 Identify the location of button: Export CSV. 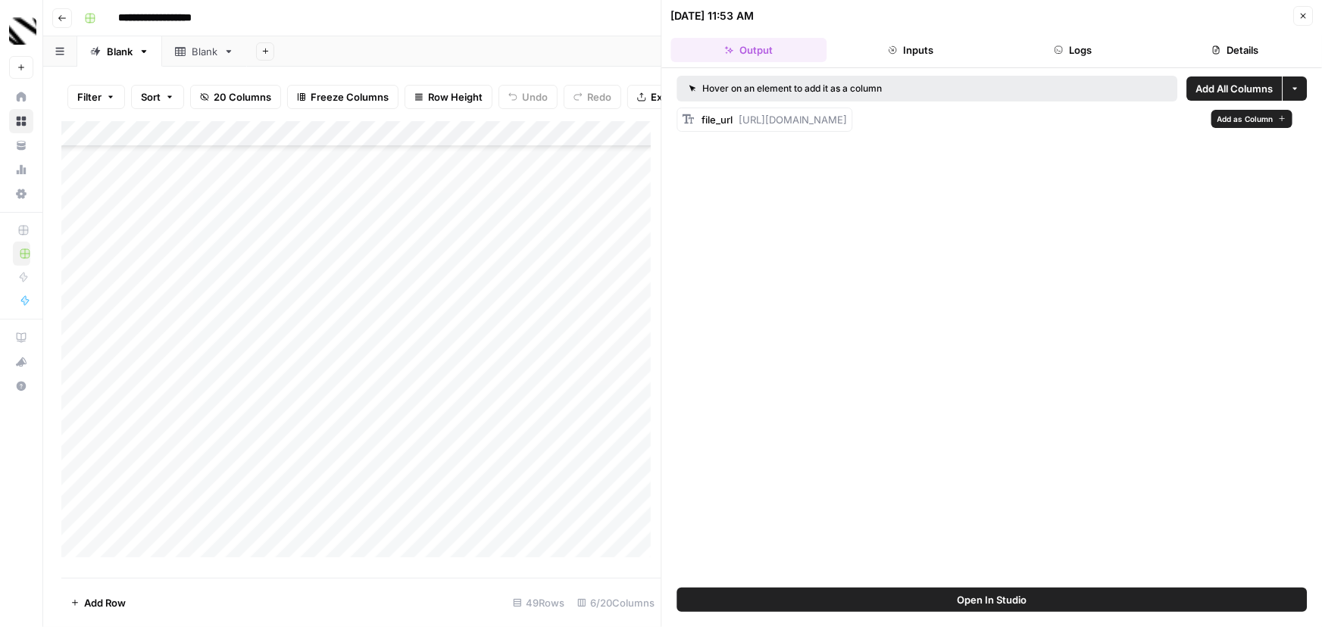
(670, 97).